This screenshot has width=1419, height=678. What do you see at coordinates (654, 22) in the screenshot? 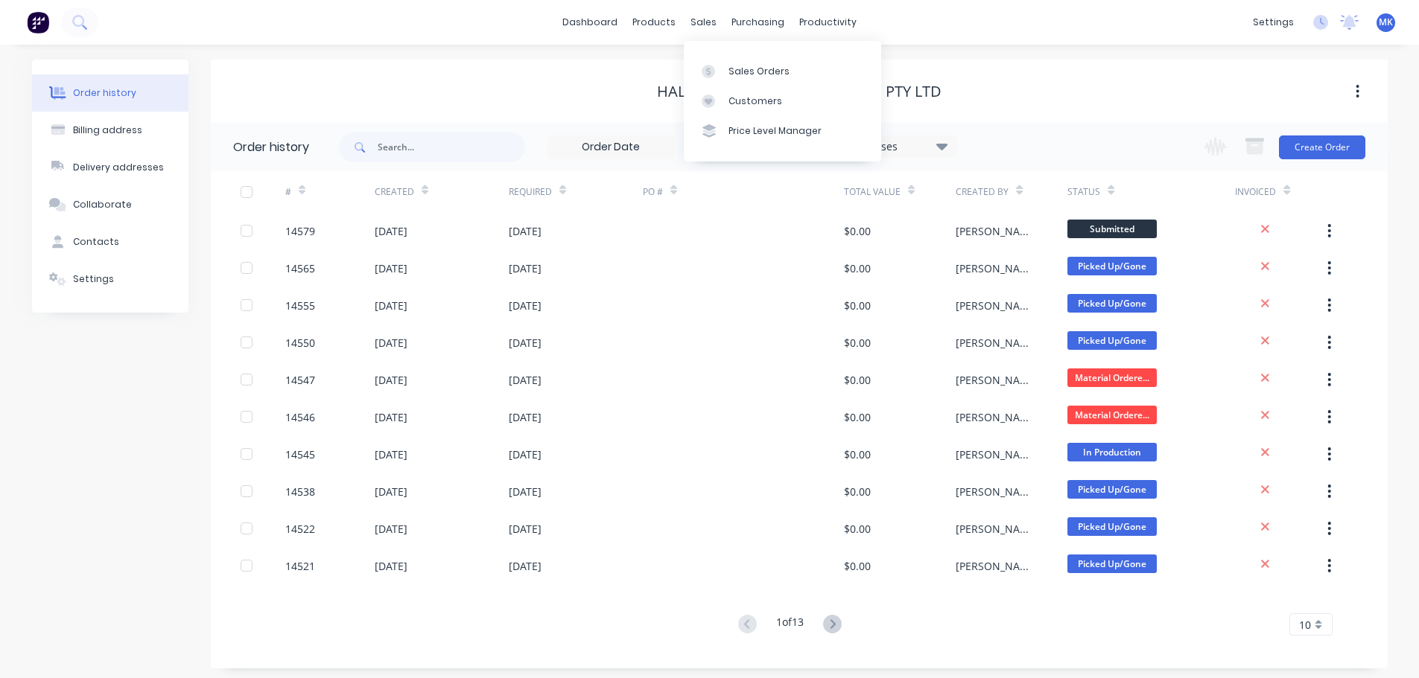
I see `div: products` at bounding box center [654, 22].